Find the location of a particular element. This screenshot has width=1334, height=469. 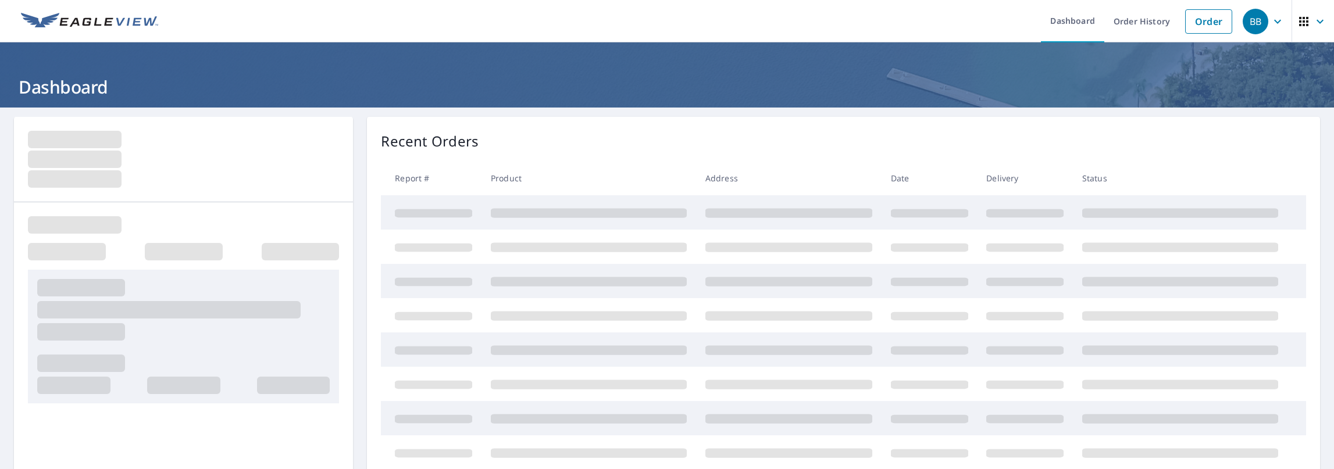

div: BB is located at coordinates (1256, 22).